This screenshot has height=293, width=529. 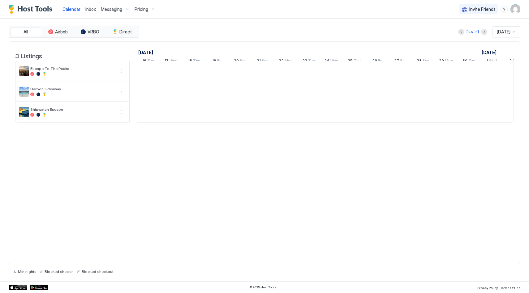 I want to click on span: 24, so click(x=327, y=61).